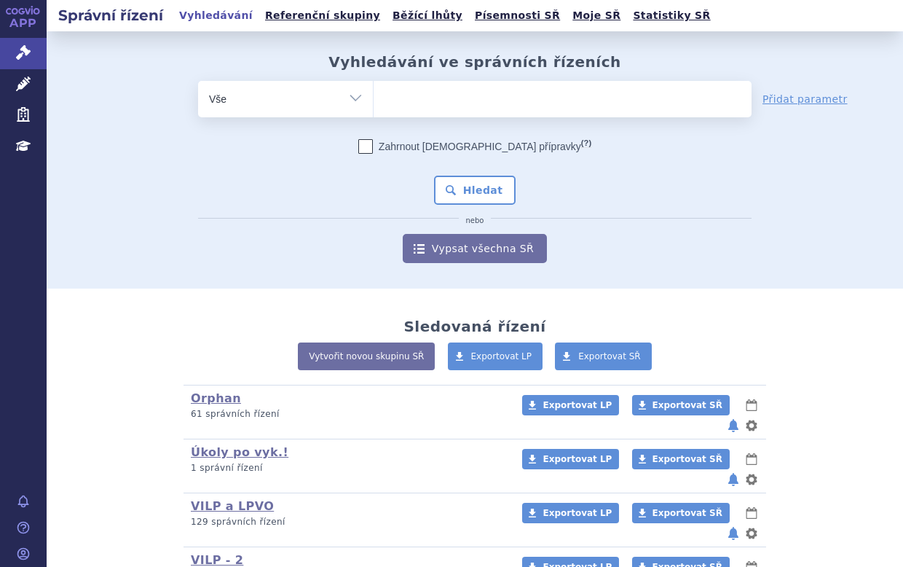  I want to click on a: Běžící lhůty, so click(428, 15).